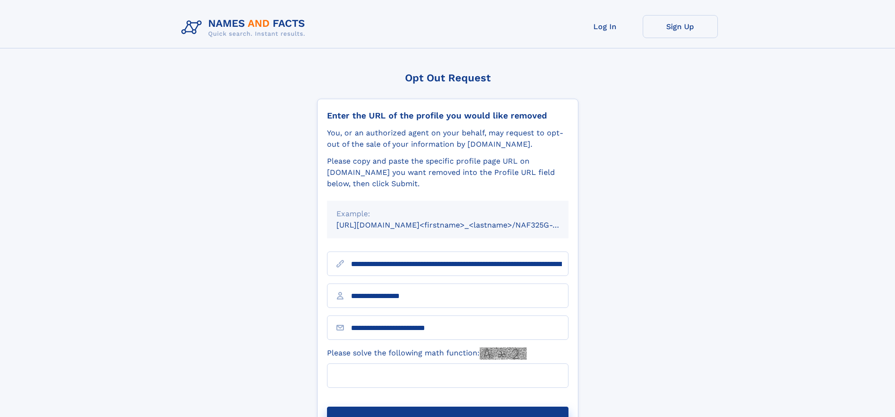 Image resolution: width=895 pixels, height=417 pixels. Describe the element at coordinates (605, 26) in the screenshot. I see `a: Log In` at that location.